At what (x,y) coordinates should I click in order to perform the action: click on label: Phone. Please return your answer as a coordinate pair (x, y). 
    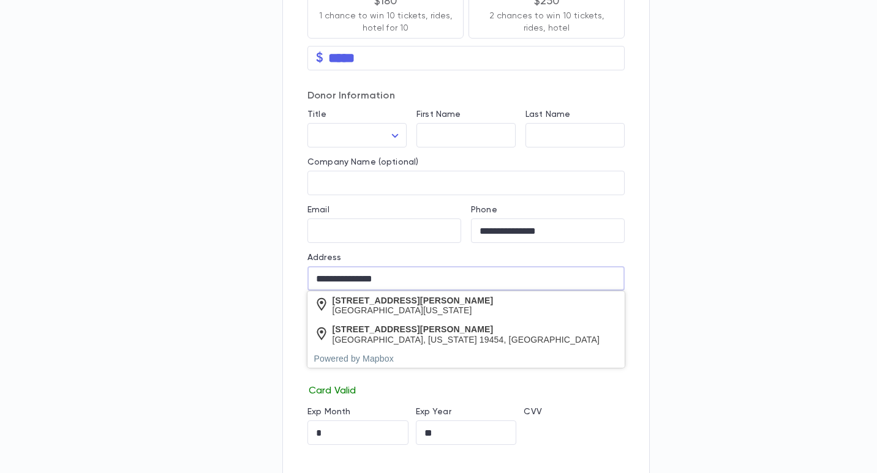
    Looking at the image, I should click on (484, 210).